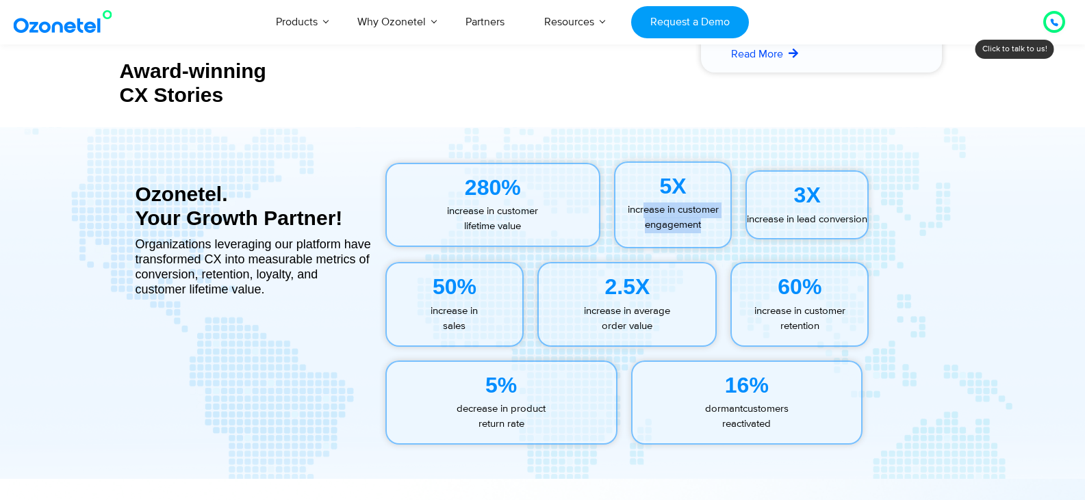 This screenshot has width=1085, height=500. I want to click on p: increase in customer retention, so click(799, 319).